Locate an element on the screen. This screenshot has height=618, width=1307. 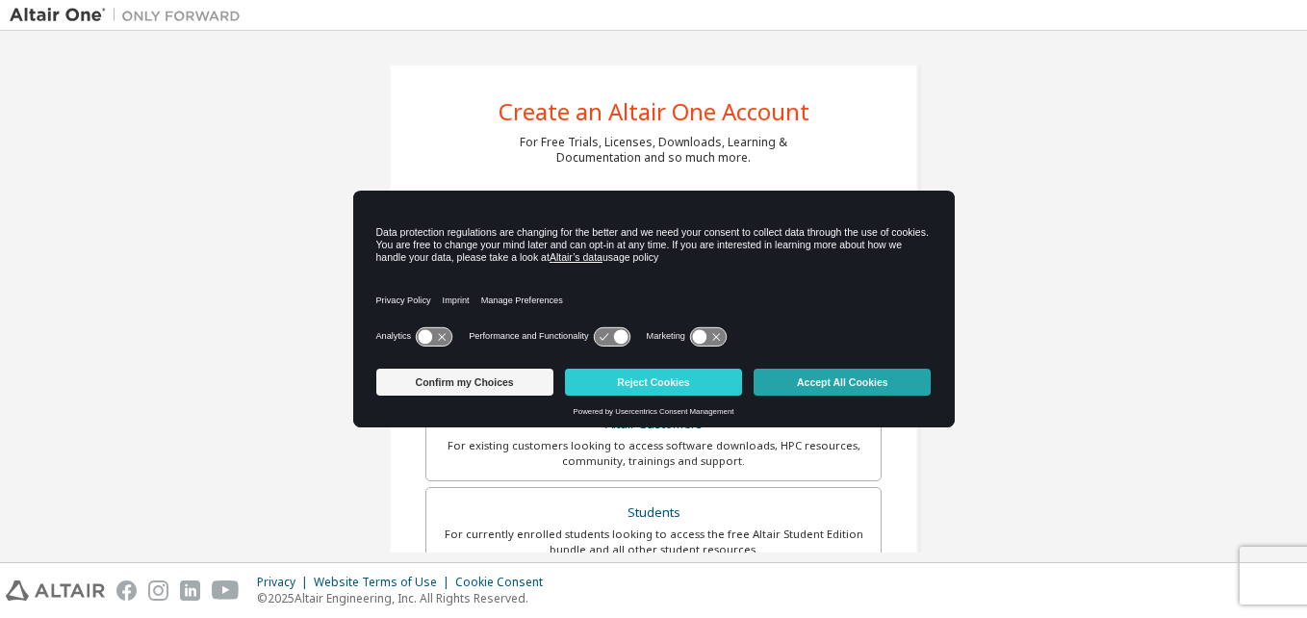
div: For currently enrolled students looking to access the free Altair Student Edition bundle and all ... is located at coordinates (653, 542).